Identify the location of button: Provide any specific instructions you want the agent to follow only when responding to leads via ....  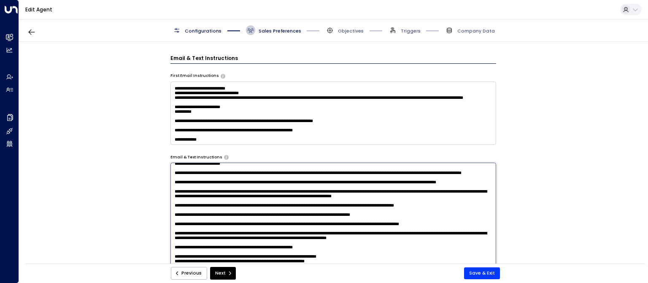
(226, 157).